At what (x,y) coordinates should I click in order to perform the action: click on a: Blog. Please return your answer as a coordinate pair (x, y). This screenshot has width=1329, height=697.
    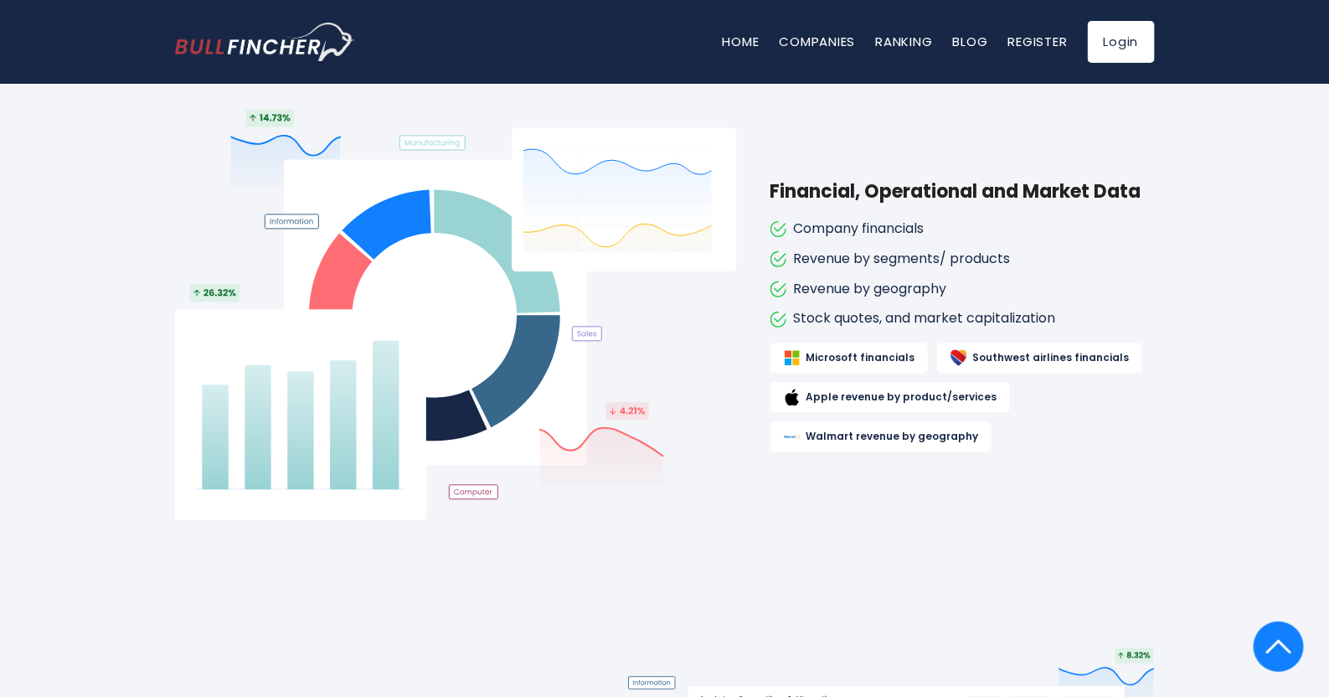
    Looking at the image, I should click on (971, 41).